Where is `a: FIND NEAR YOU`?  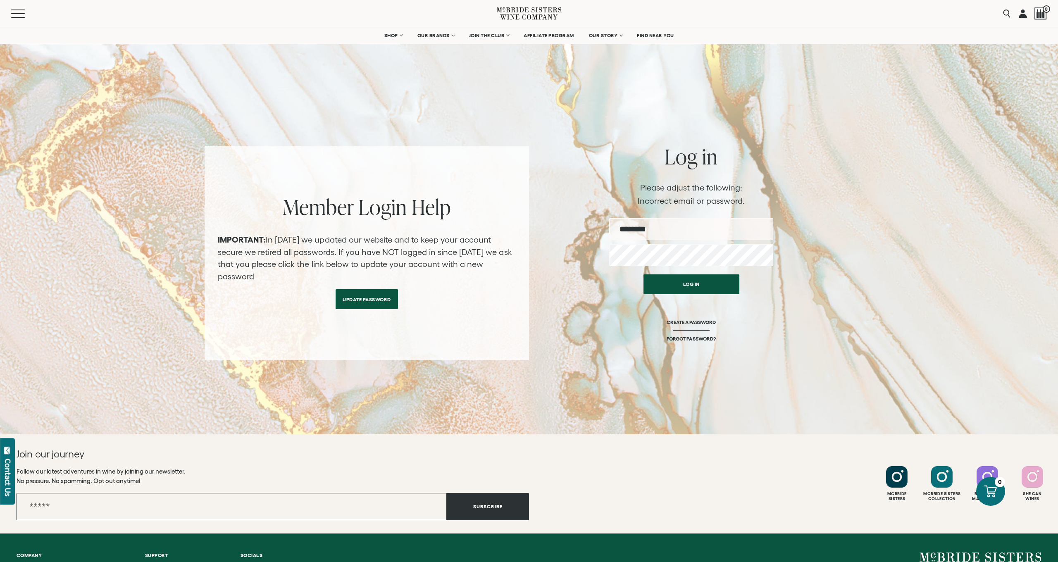
a: FIND NEAR YOU is located at coordinates (655, 36).